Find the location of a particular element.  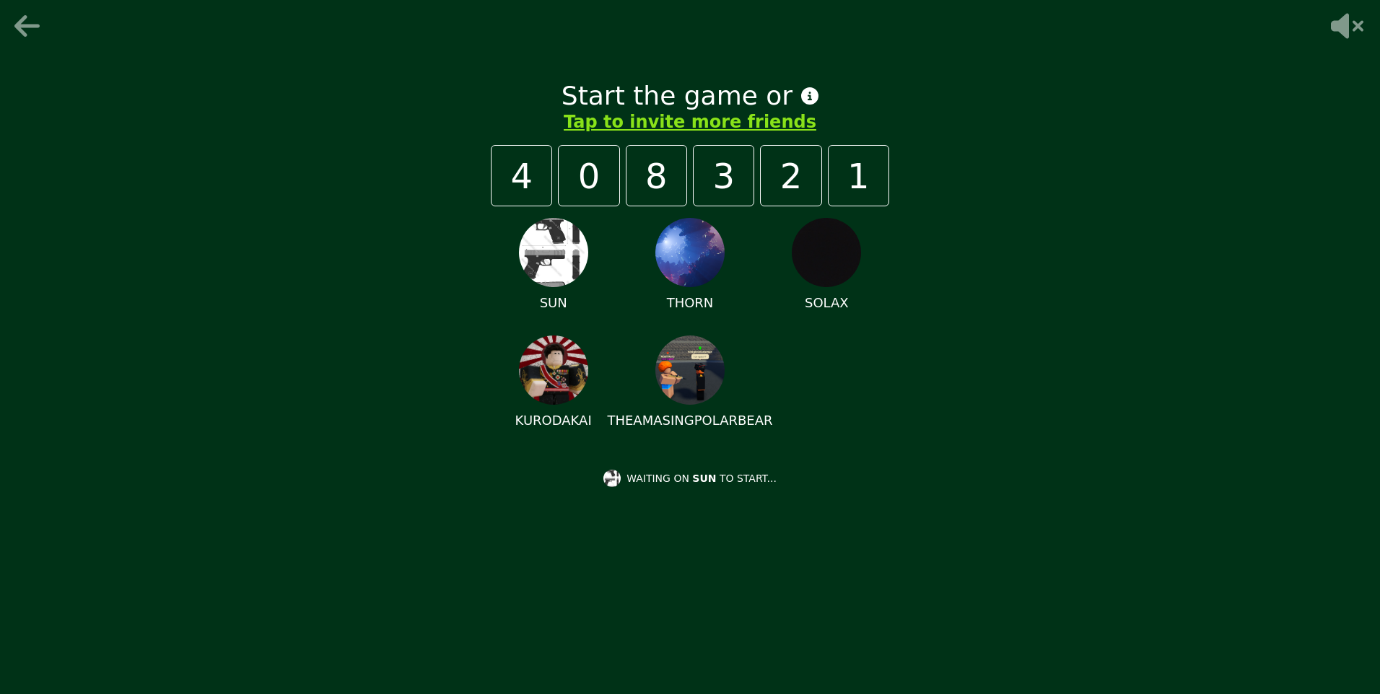

p: SUN is located at coordinates (553, 303).